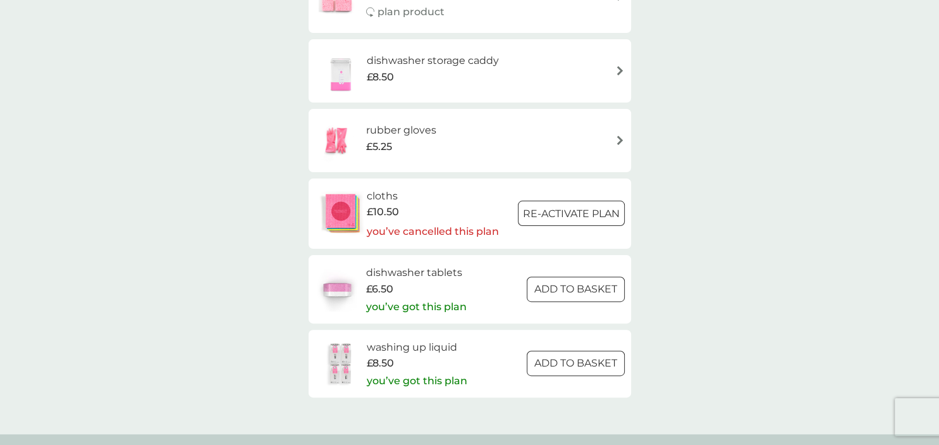 The width and height of the screenshot is (939, 445). Describe the element at coordinates (379, 289) in the screenshot. I see `span: £6.50` at that location.